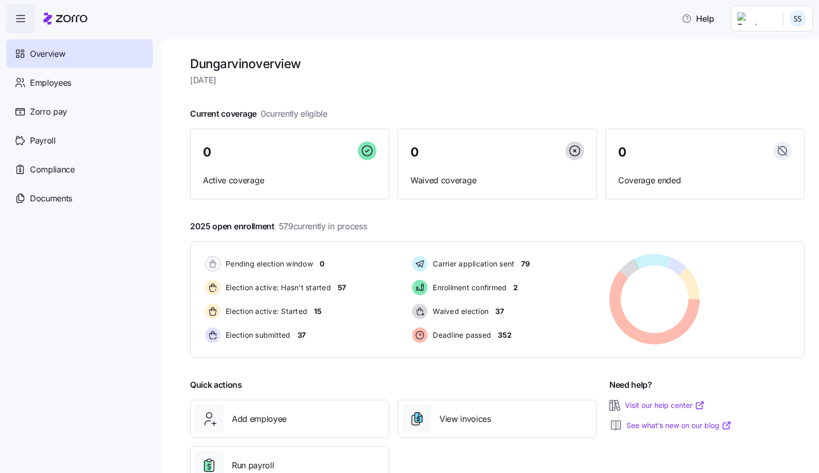 This screenshot has height=473, width=819. What do you see at coordinates (80, 169) in the screenshot?
I see `a: Compliance` at bounding box center [80, 169].